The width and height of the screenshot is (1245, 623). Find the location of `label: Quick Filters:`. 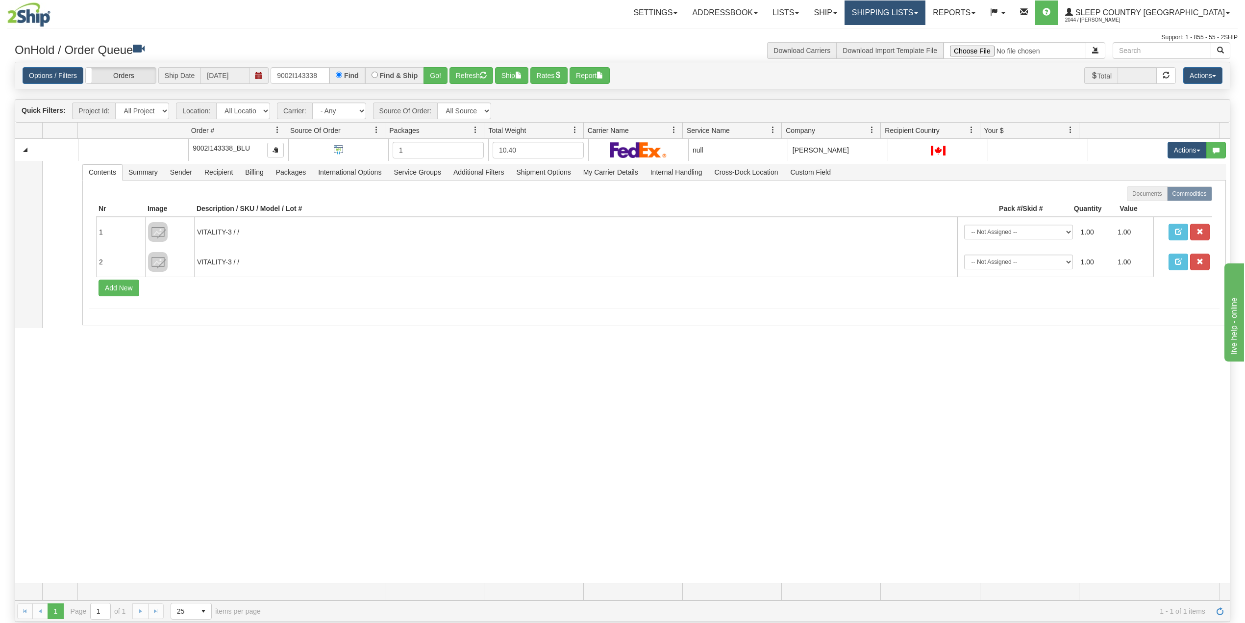

label: Quick Filters: is located at coordinates (43, 110).